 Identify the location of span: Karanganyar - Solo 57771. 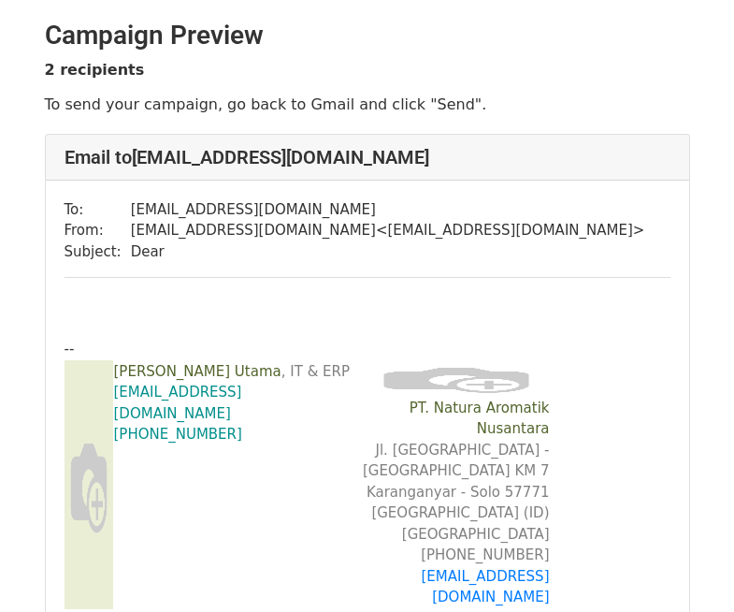
(458, 492).